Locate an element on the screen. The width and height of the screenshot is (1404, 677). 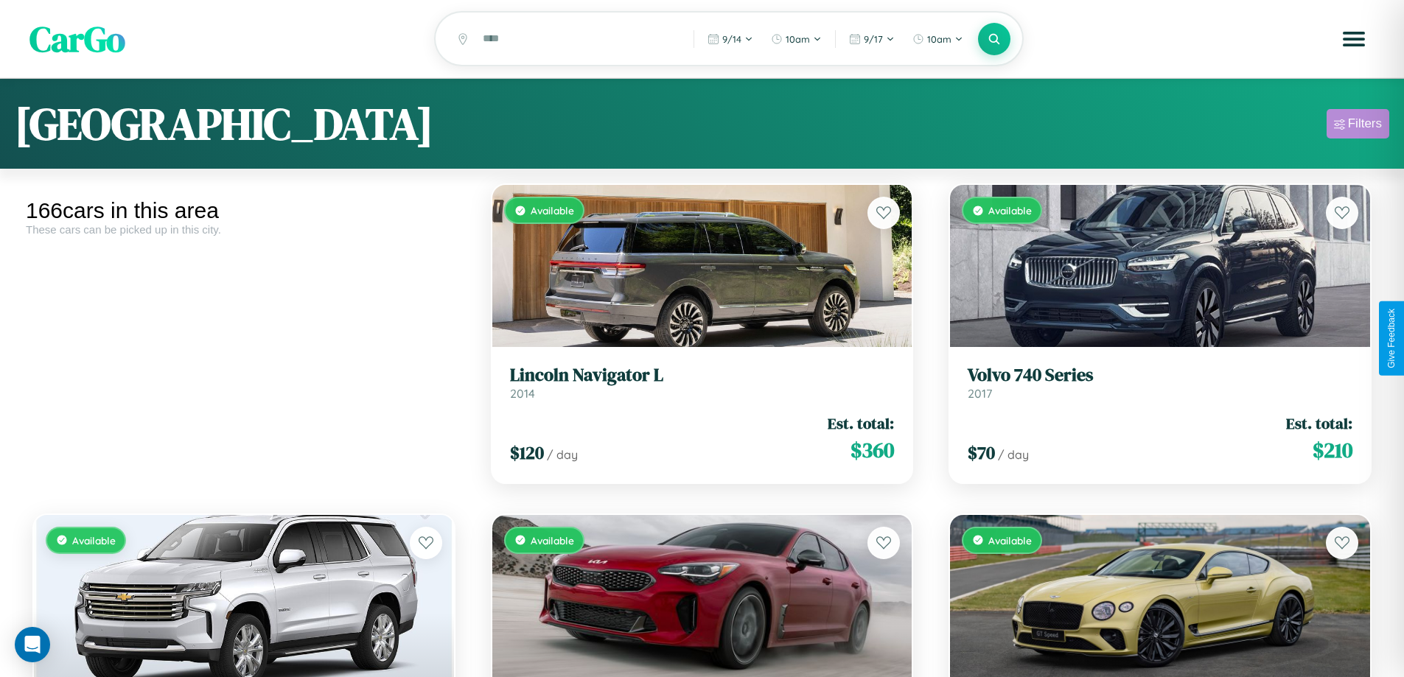
div: Open Intercom Messenger is located at coordinates (32, 645).